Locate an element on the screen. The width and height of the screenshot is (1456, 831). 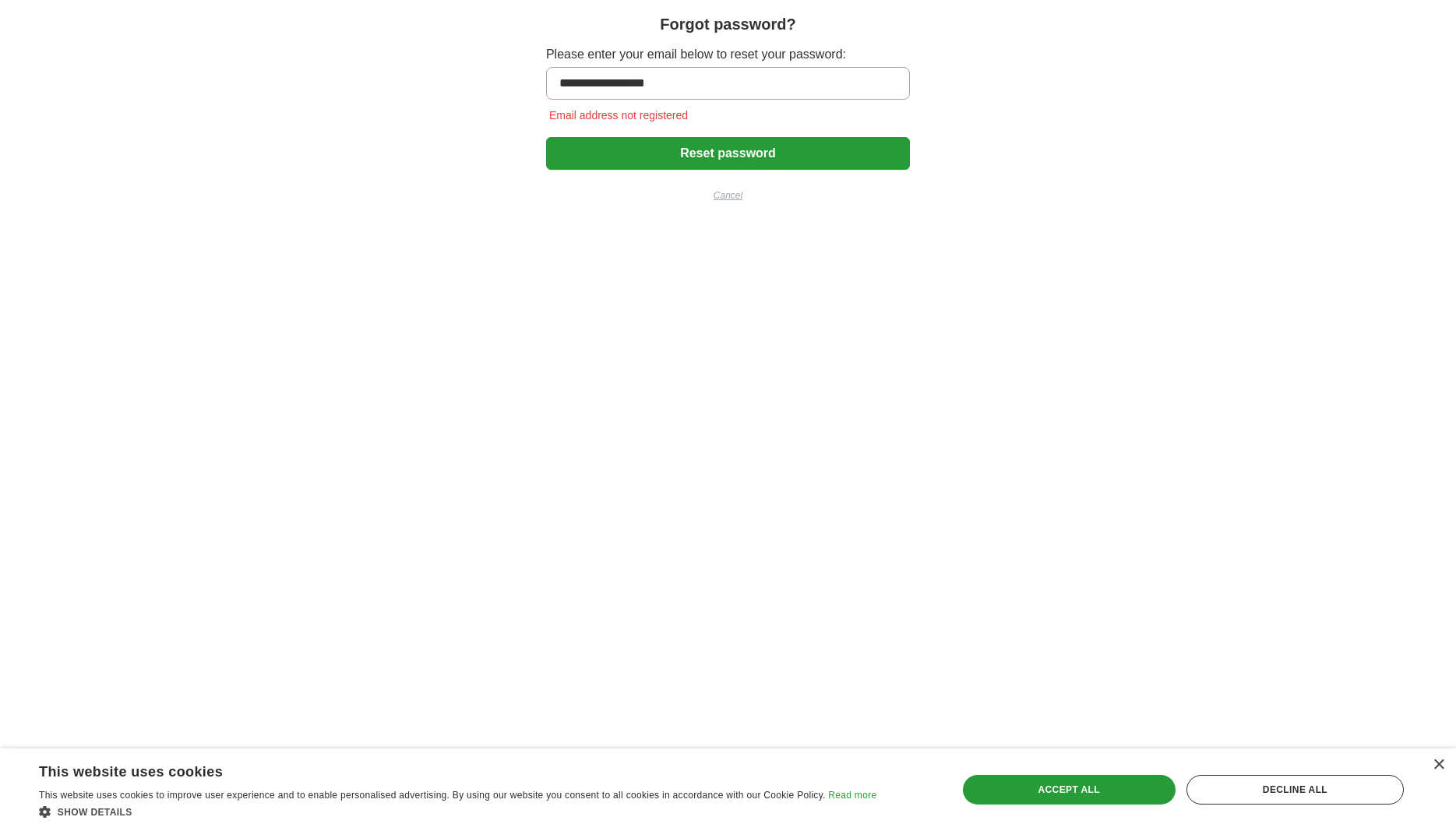
div: Accept all is located at coordinates (1068, 789).